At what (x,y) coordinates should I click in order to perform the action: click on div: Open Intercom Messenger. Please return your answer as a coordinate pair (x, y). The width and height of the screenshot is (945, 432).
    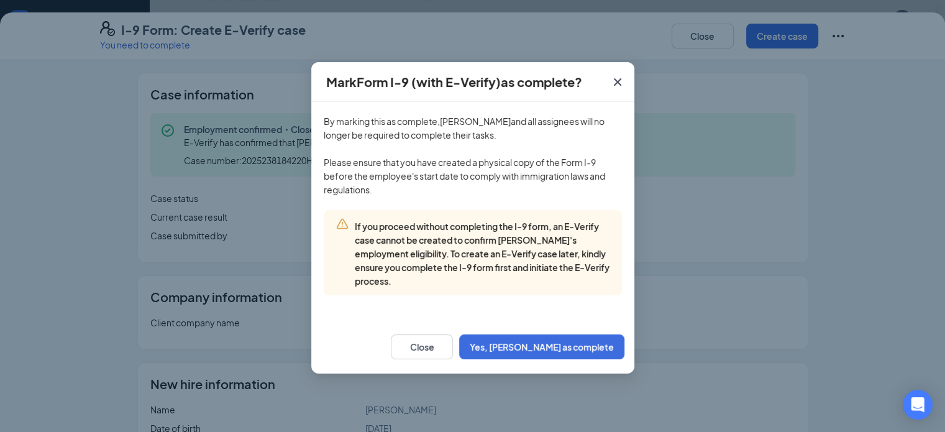
    Looking at the image, I should click on (918, 405).